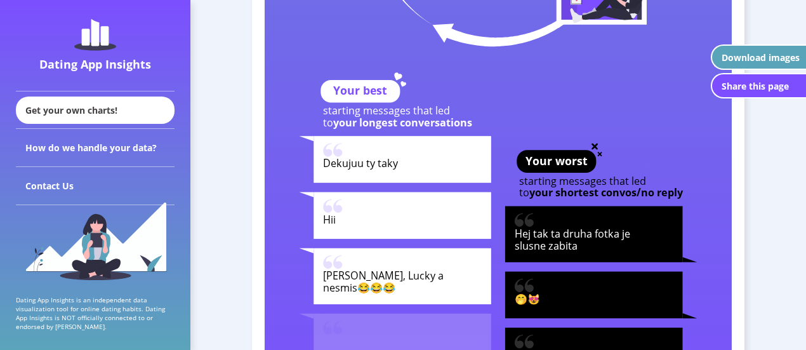 This screenshot has height=350, width=806. Describe the element at coordinates (95, 110) in the screenshot. I see `div: Get your own charts!` at that location.